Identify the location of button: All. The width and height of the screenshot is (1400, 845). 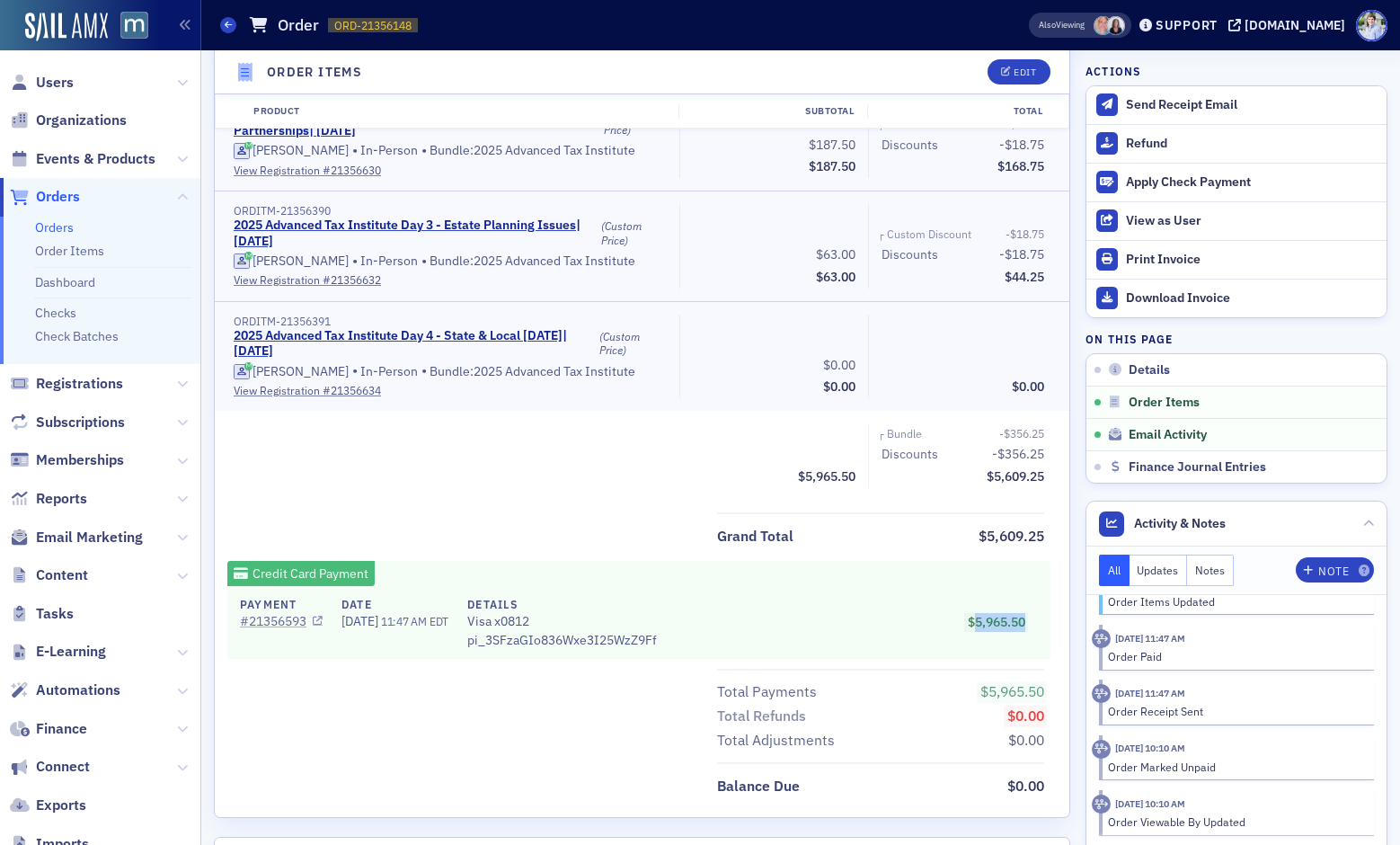
(1114, 570).